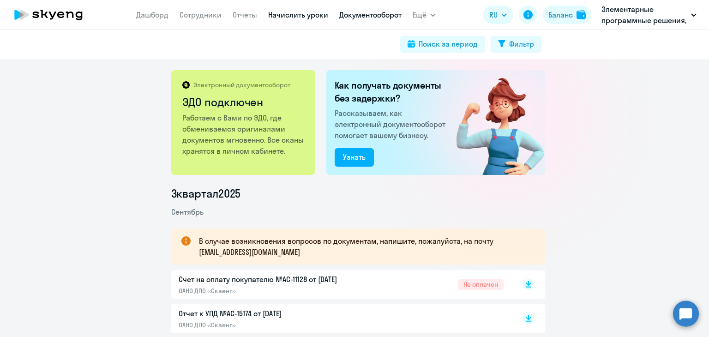  What do you see at coordinates (244, 134) in the screenshot?
I see `p: Работаем с Вами по ЭДО, где обмениваемся оригиналами документов мгновенно. Все сканы хранятся в л...` at bounding box center [244, 134].